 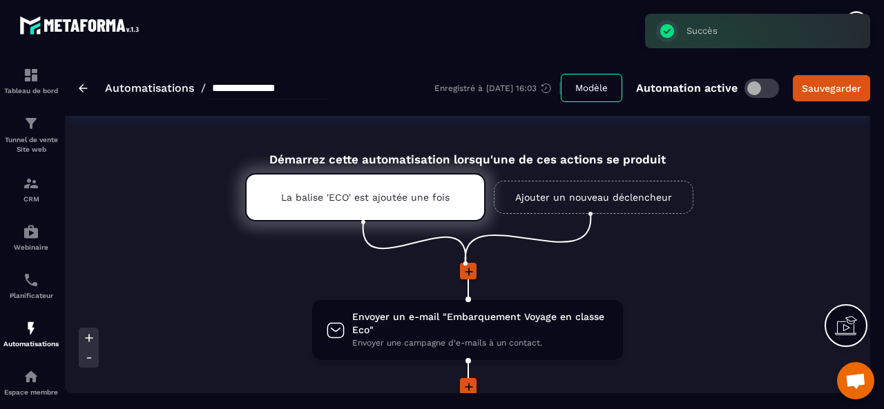 I want to click on img: arrow, so click(x=83, y=88).